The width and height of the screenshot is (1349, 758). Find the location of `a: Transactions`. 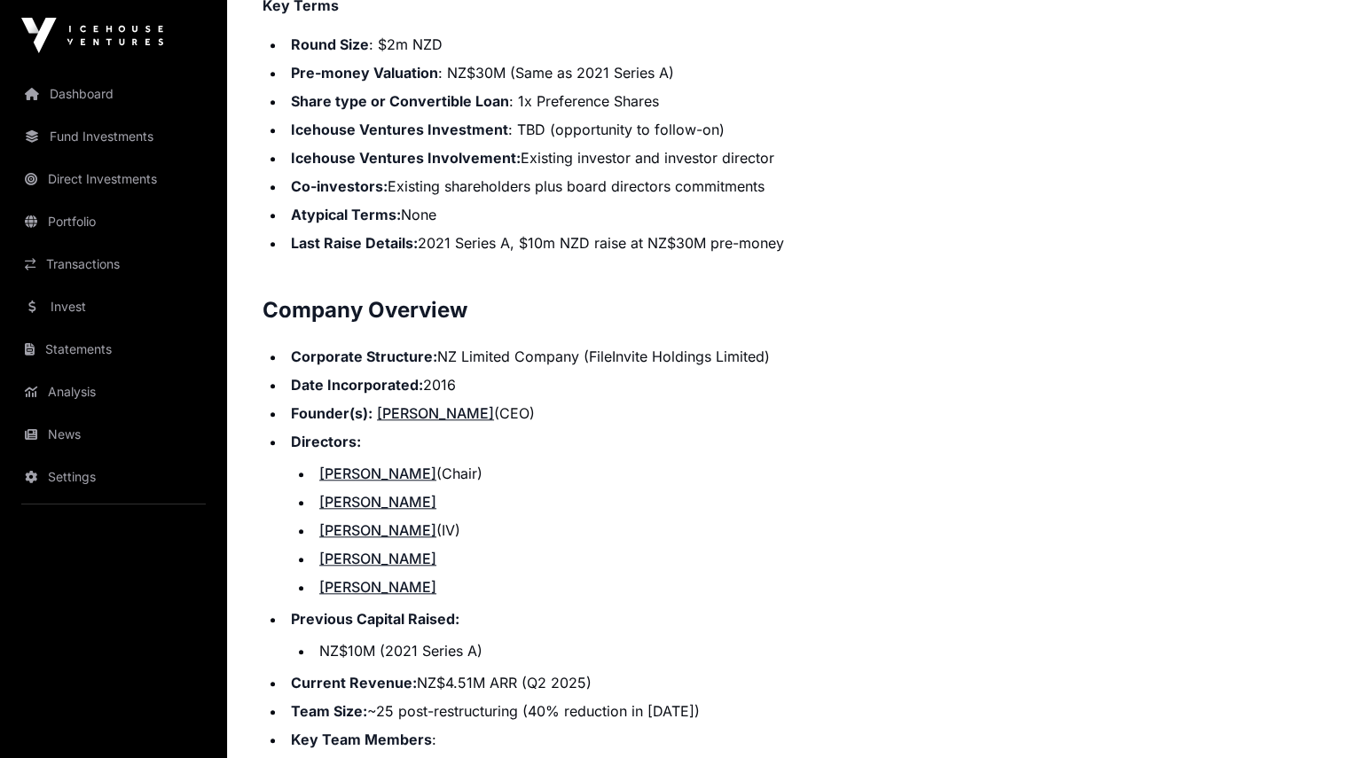

a: Transactions is located at coordinates (114, 264).